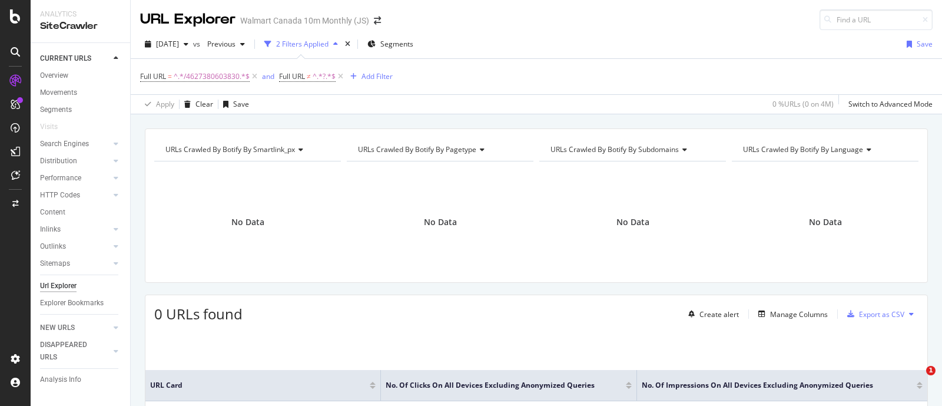  I want to click on div: times, so click(347, 44).